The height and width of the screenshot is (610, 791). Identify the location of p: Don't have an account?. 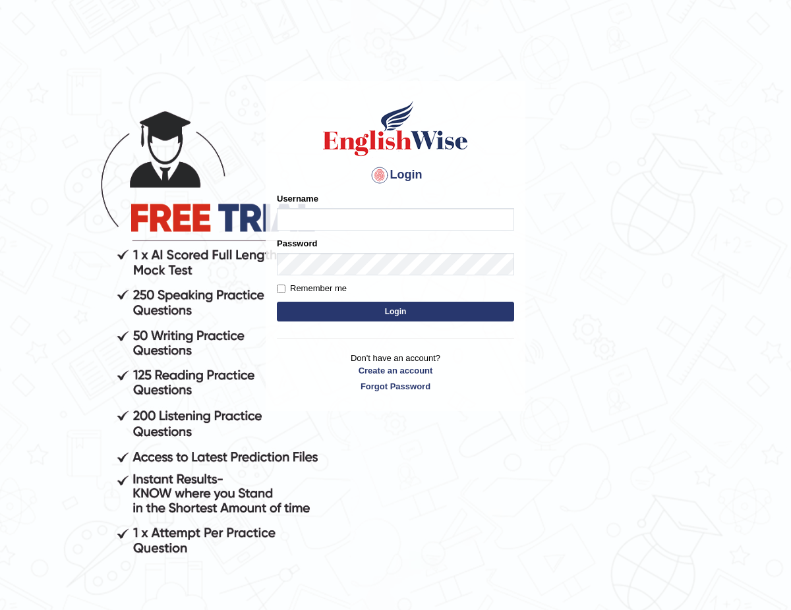
(395, 372).